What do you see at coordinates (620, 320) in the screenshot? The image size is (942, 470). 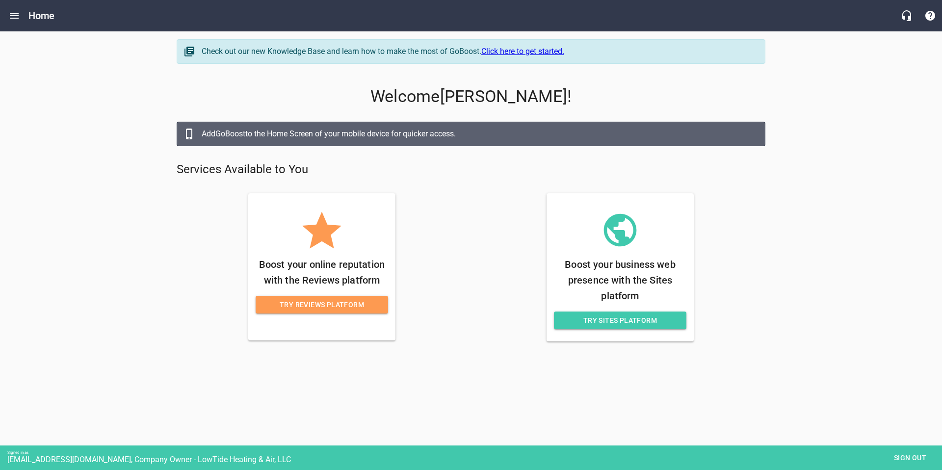 I see `a: Try Sites Platform` at bounding box center [620, 320].